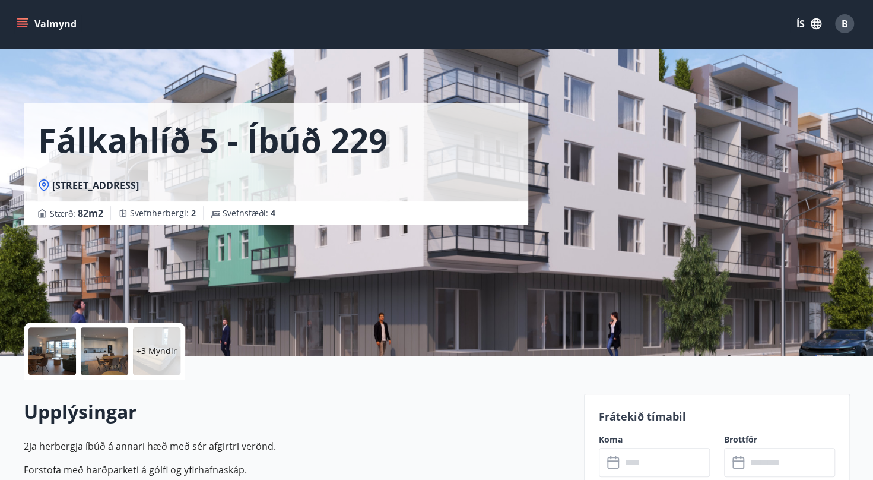  I want to click on p: Forstofa með harðparketi á gólfi og yfirhafnaskáp., so click(297, 470).